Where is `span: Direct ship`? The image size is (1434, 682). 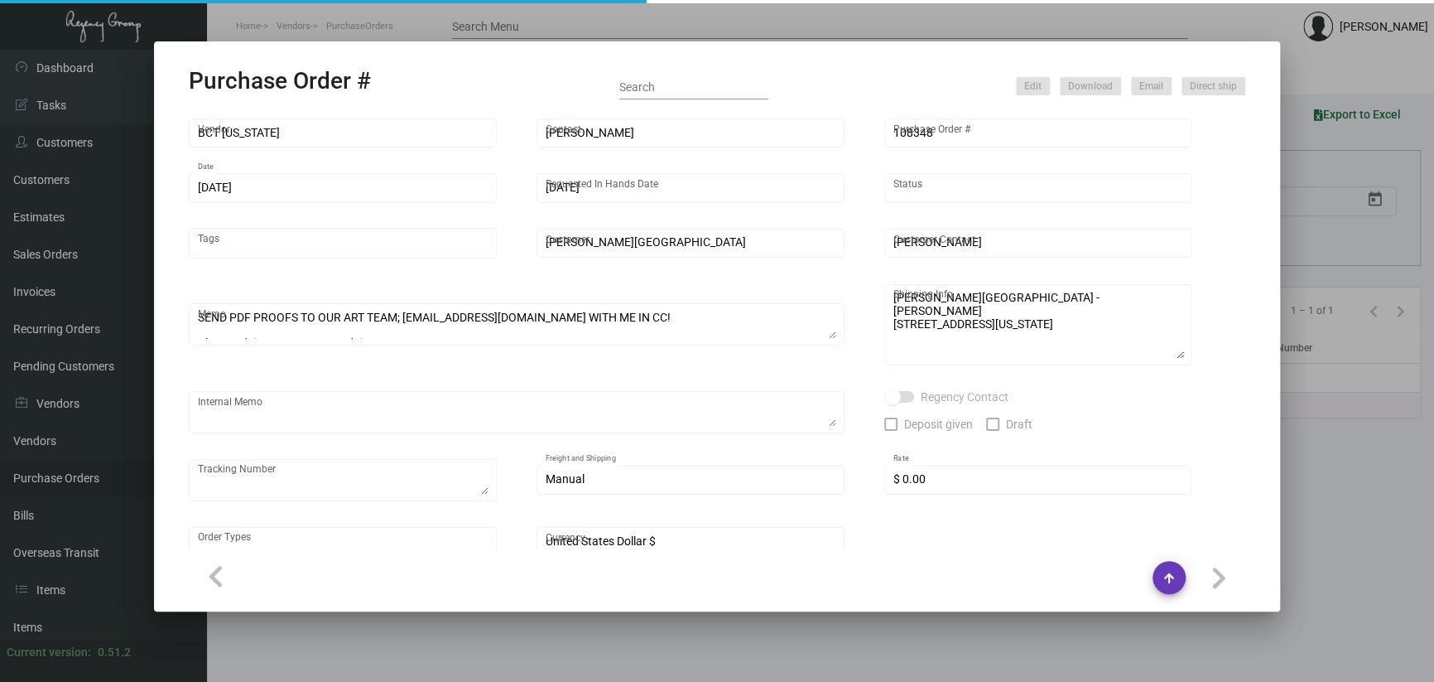 span: Direct ship is located at coordinates (1213, 86).